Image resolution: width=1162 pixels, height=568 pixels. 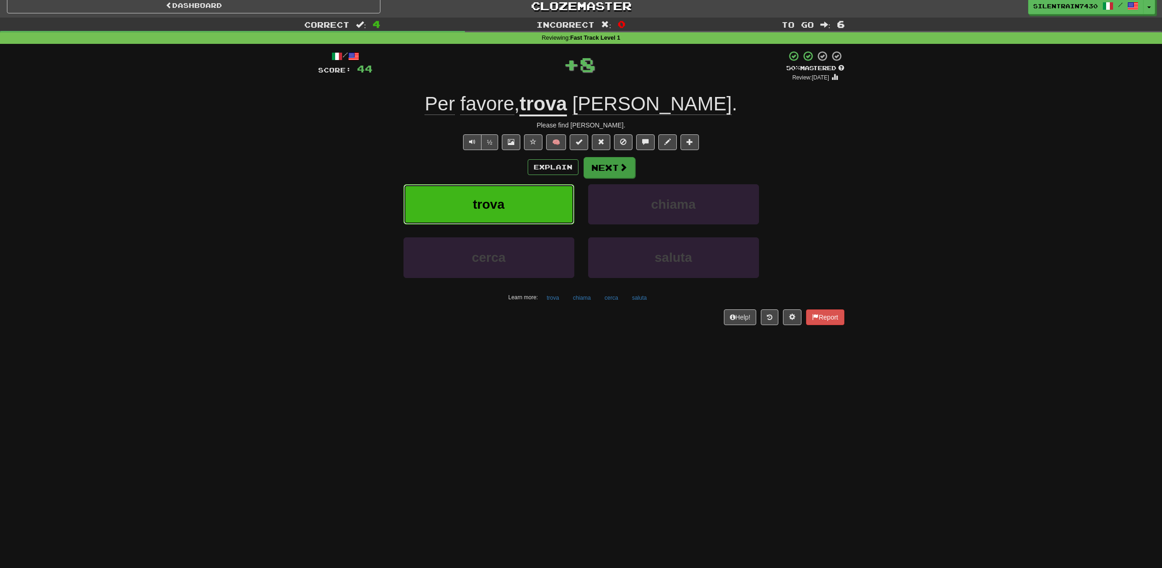 I want to click on span: 8, so click(x=587, y=64).